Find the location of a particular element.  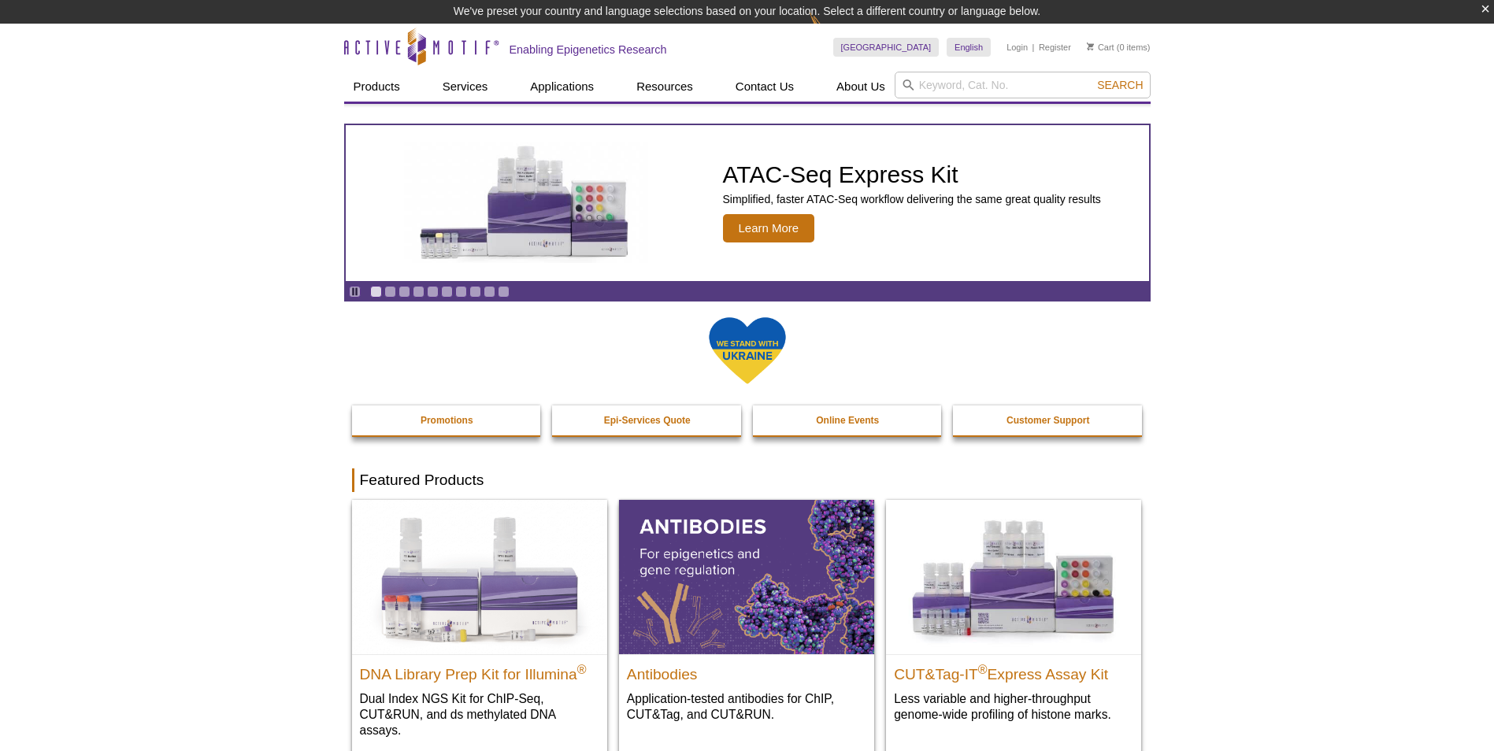

a: Go to slide 5 is located at coordinates (432, 291).